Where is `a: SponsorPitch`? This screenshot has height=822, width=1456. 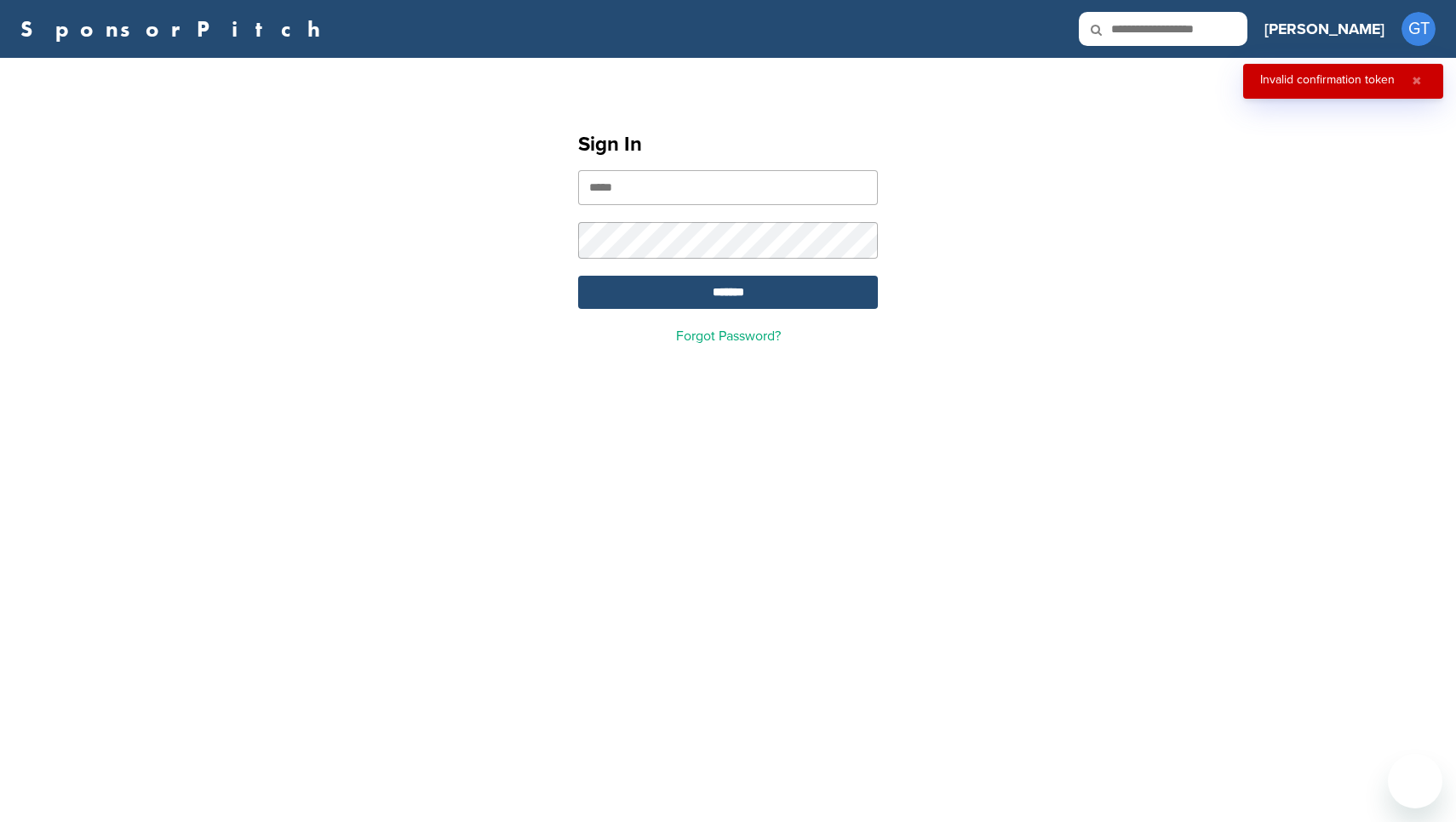
a: SponsorPitch is located at coordinates (176, 28).